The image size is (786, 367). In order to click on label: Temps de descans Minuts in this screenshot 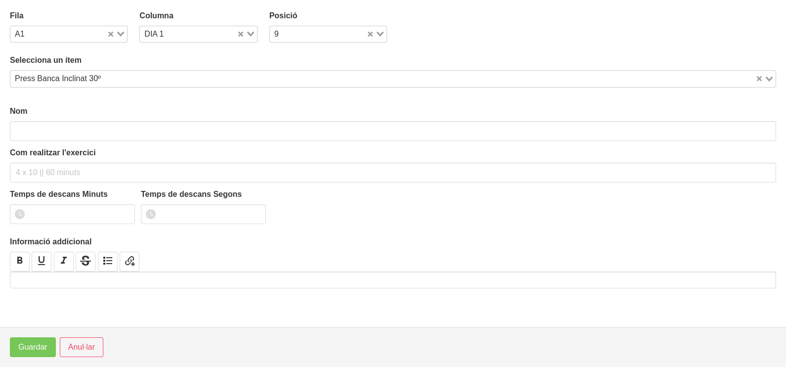, I will do `click(72, 194)`.